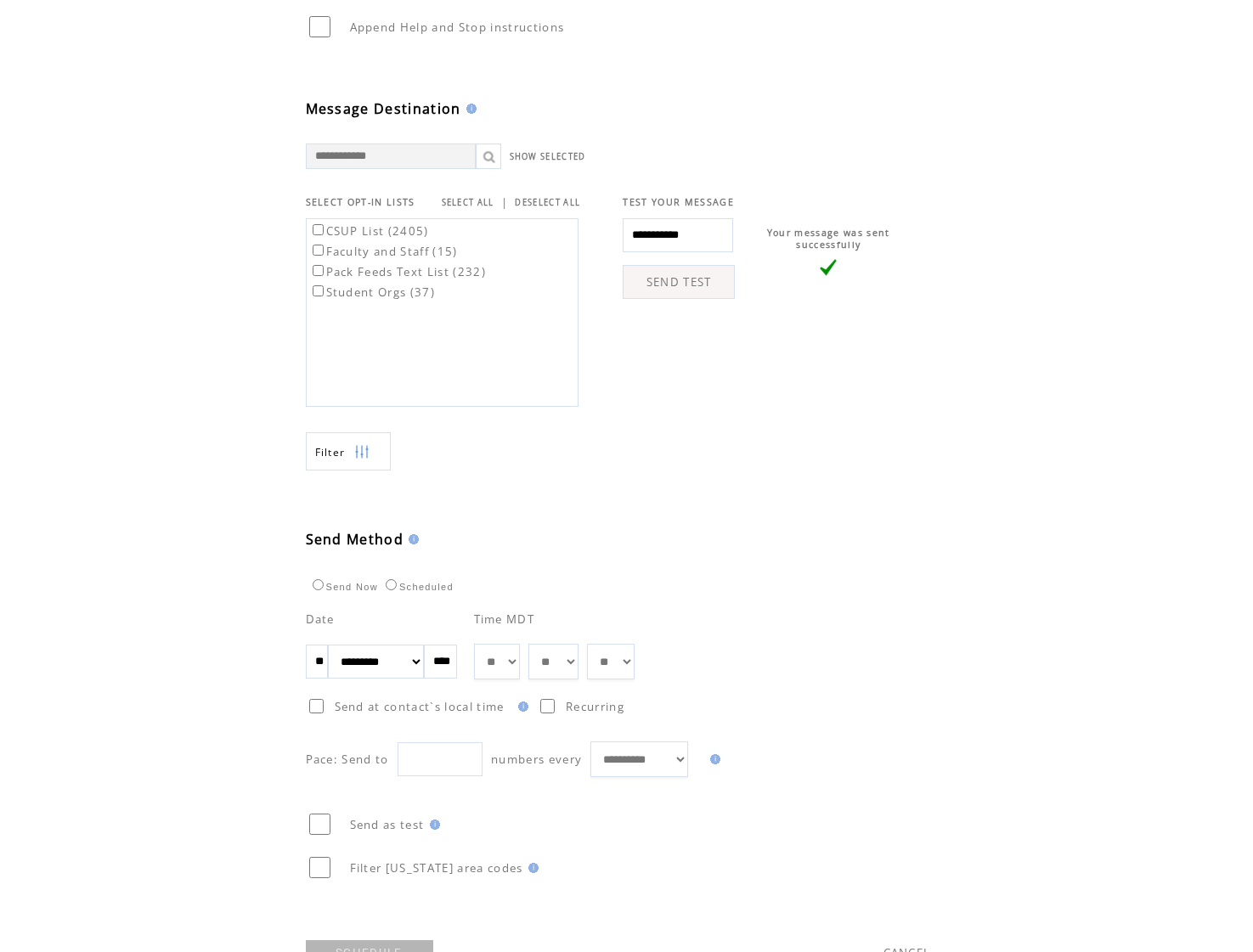 Image resolution: width=1253 pixels, height=952 pixels. Describe the element at coordinates (361, 452) in the screenshot. I see `img: filters.png` at that location.